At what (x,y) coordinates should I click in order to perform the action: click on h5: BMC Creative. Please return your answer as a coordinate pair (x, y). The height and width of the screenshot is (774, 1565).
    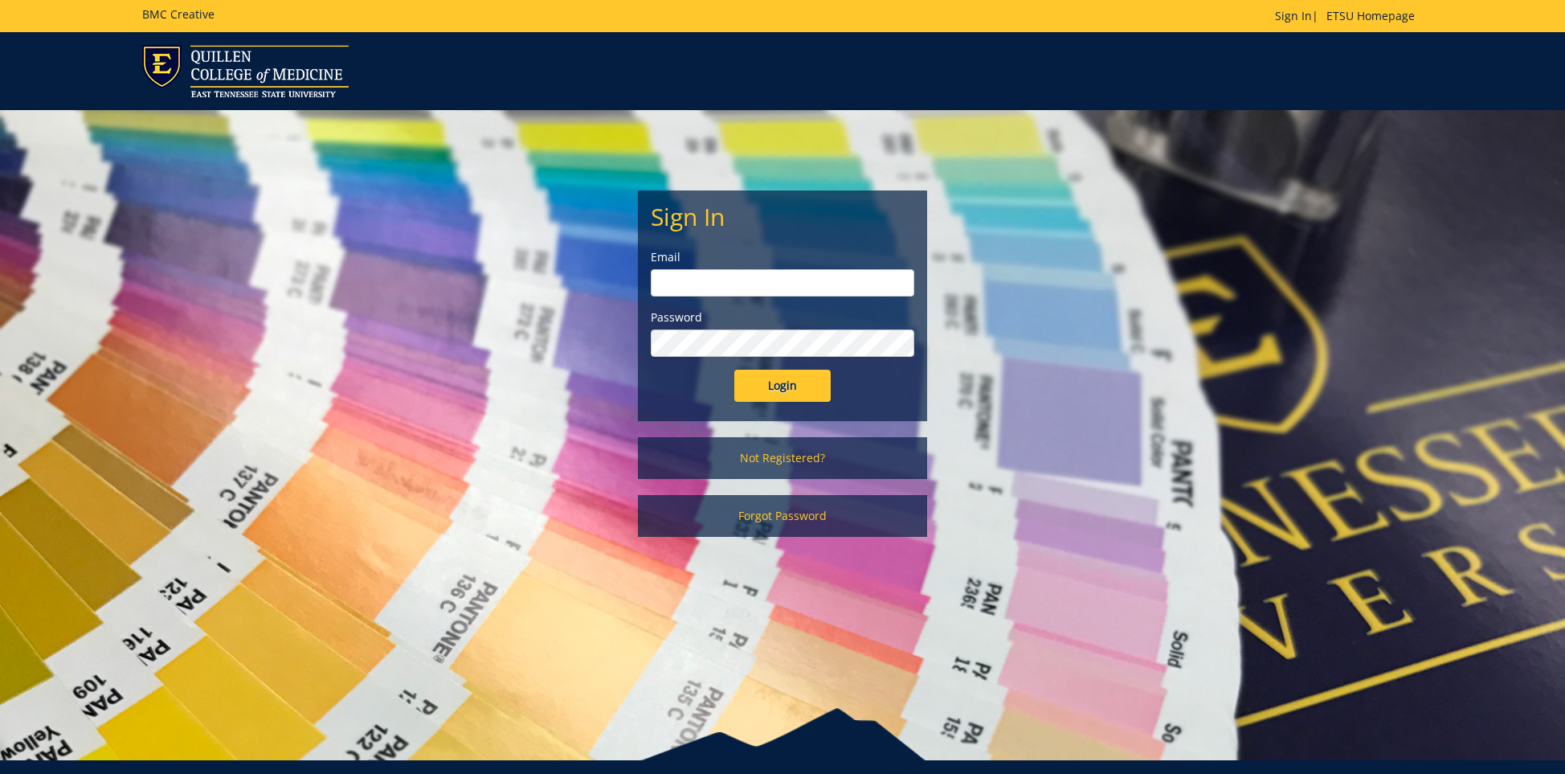
    Looking at the image, I should click on (178, 14).